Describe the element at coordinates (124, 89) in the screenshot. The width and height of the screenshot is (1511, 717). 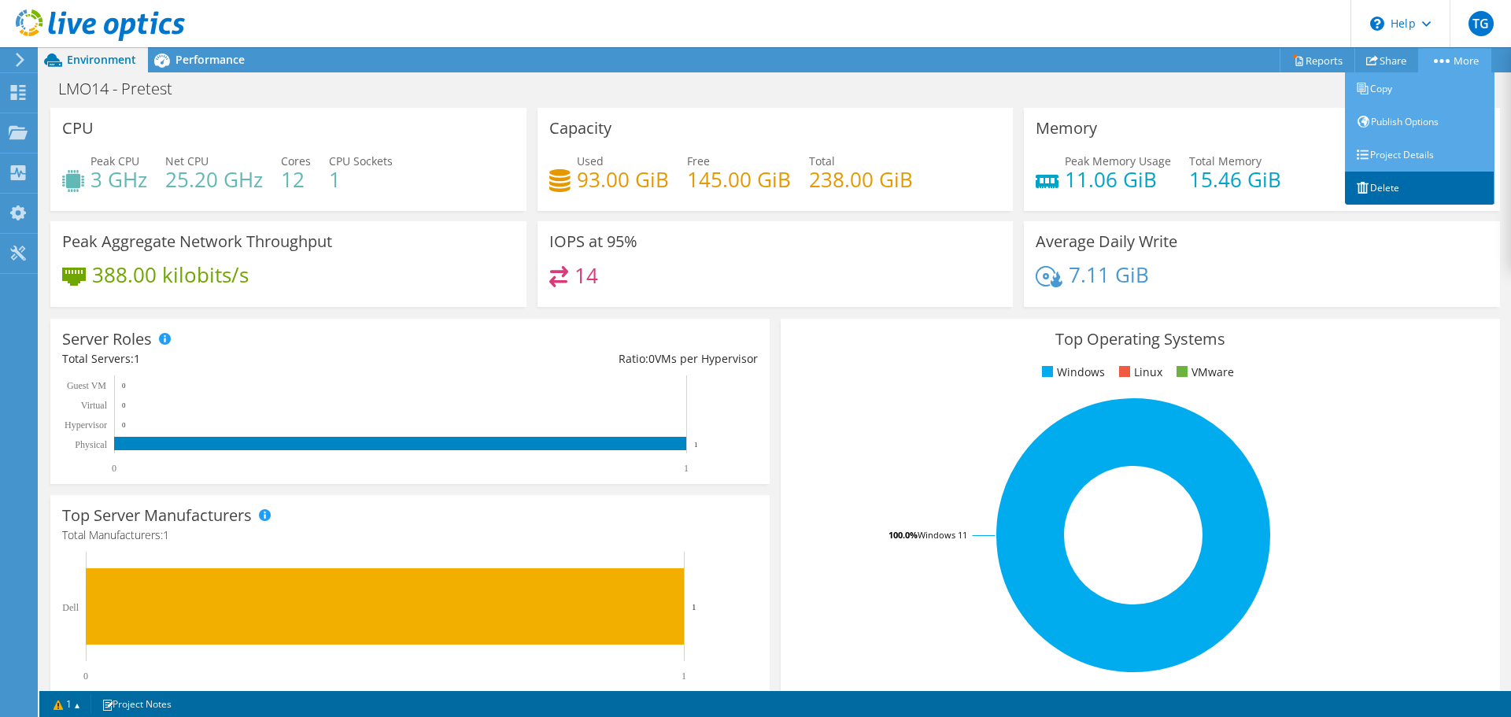
I see `h1: LMO14 - Pretest` at that location.